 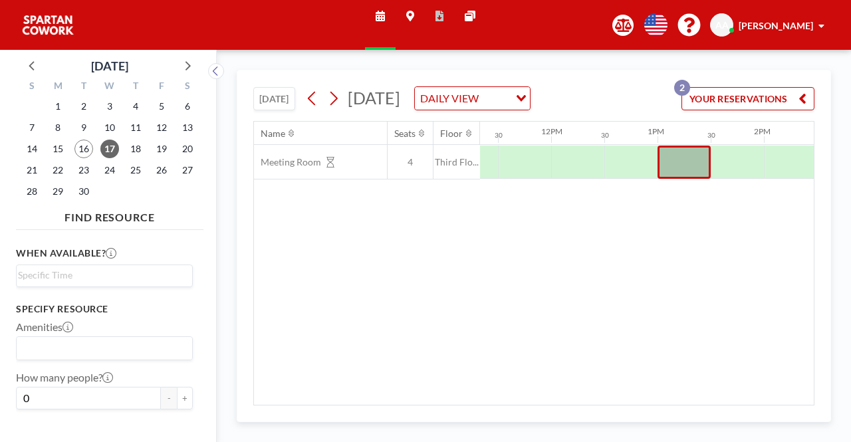 I want to click on label: How many people?, so click(x=64, y=378).